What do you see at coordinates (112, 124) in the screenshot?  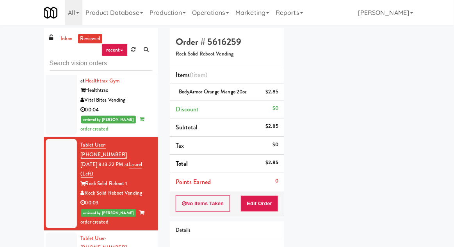 I see `span: order created` at bounding box center [112, 124].